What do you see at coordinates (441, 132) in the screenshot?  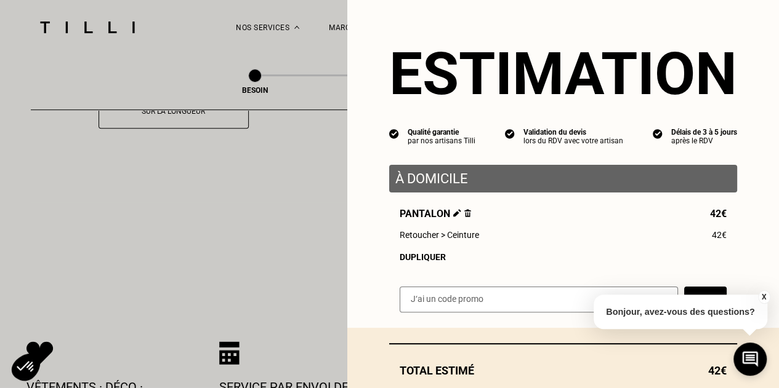 I see `div: Qualité garantie` at bounding box center [441, 132].